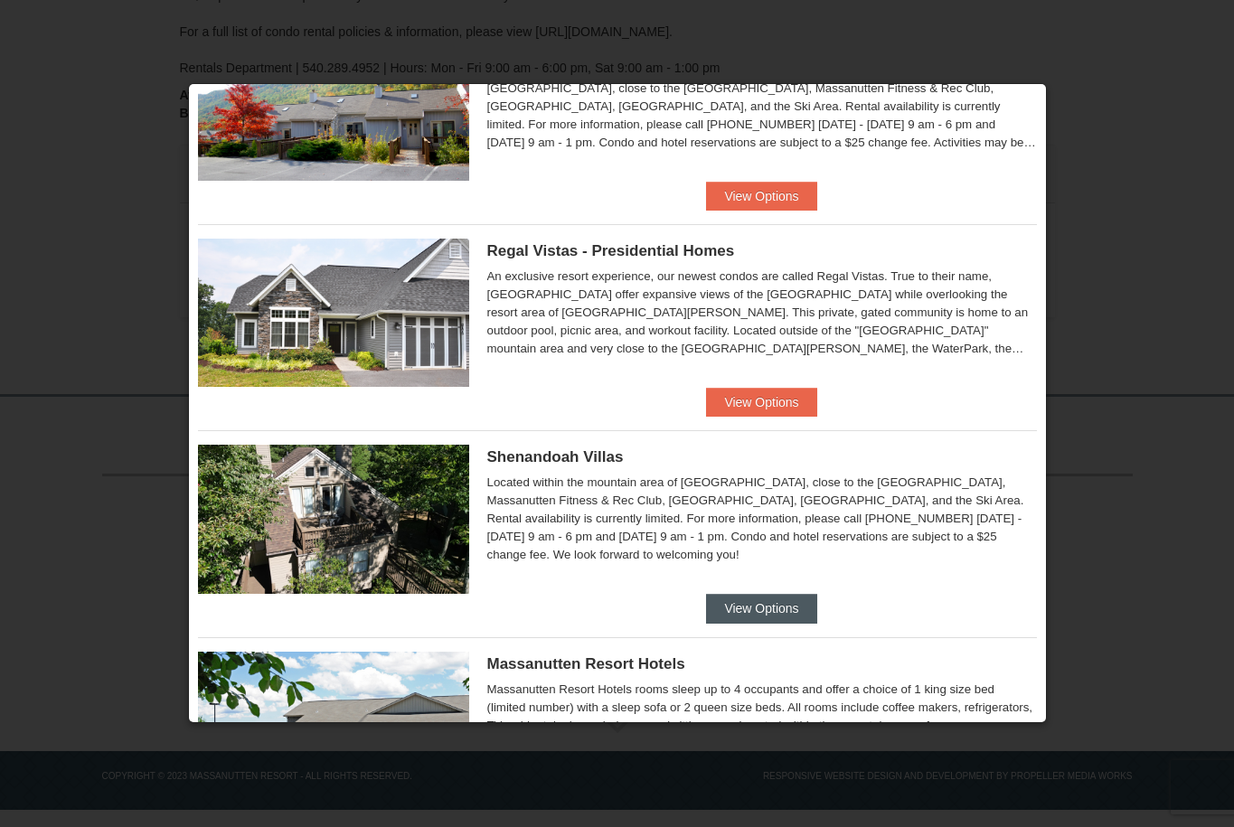  I want to click on img: 19218991-1-902409a9.jpg, so click(334, 313).